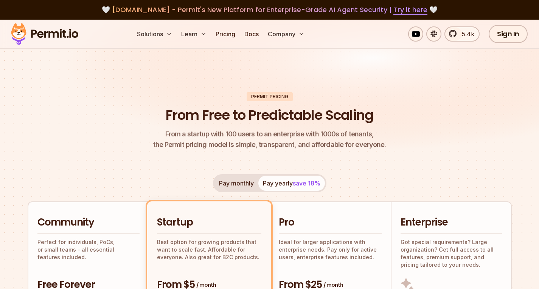 The image size is (539, 289). Describe the element at coordinates (270, 134) in the screenshot. I see `span: From a startup with 100 users to an enterprise with 1000s of tenants,` at that location.